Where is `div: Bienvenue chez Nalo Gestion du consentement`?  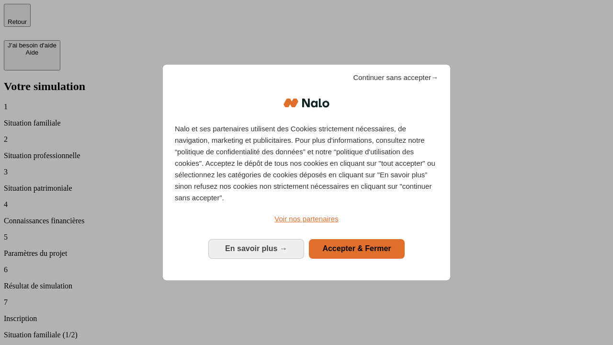
div: Bienvenue chez Nalo Gestion du consentement is located at coordinates (307, 172).